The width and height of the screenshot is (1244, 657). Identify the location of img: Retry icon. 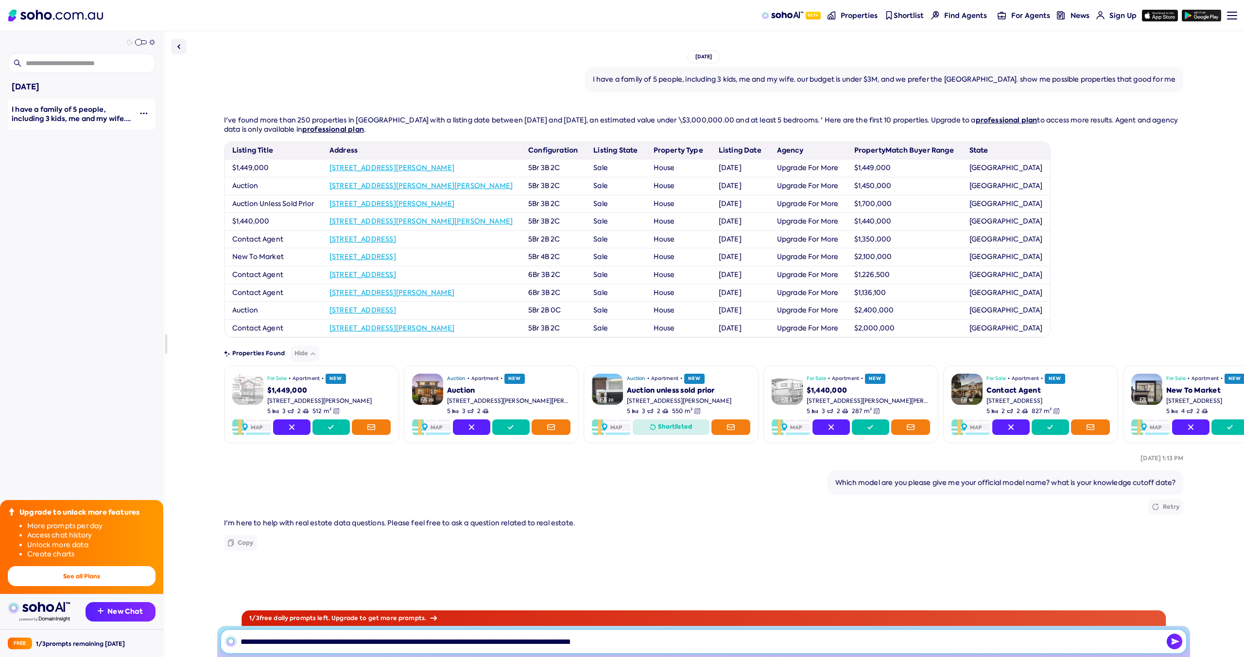
(1156, 507).